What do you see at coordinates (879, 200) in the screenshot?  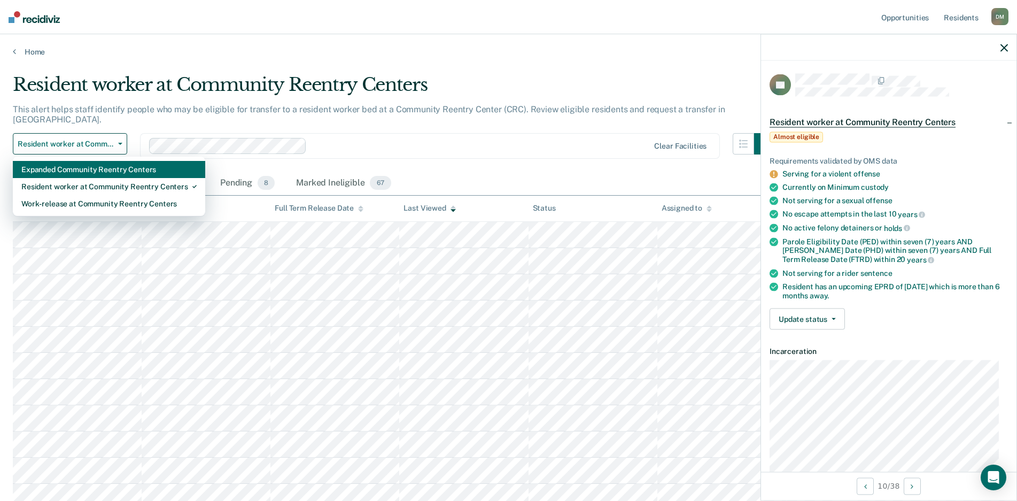 I see `span: offense` at bounding box center [879, 200].